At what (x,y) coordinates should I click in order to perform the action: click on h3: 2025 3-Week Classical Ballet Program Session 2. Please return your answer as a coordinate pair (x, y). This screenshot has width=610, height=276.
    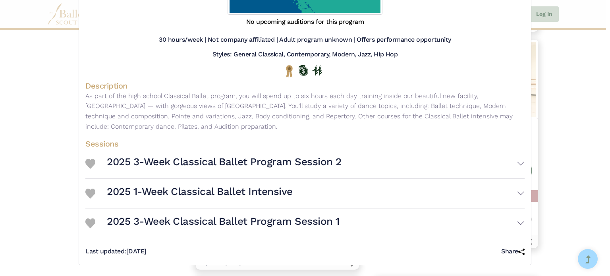
    Looking at the image, I should click on (224, 162).